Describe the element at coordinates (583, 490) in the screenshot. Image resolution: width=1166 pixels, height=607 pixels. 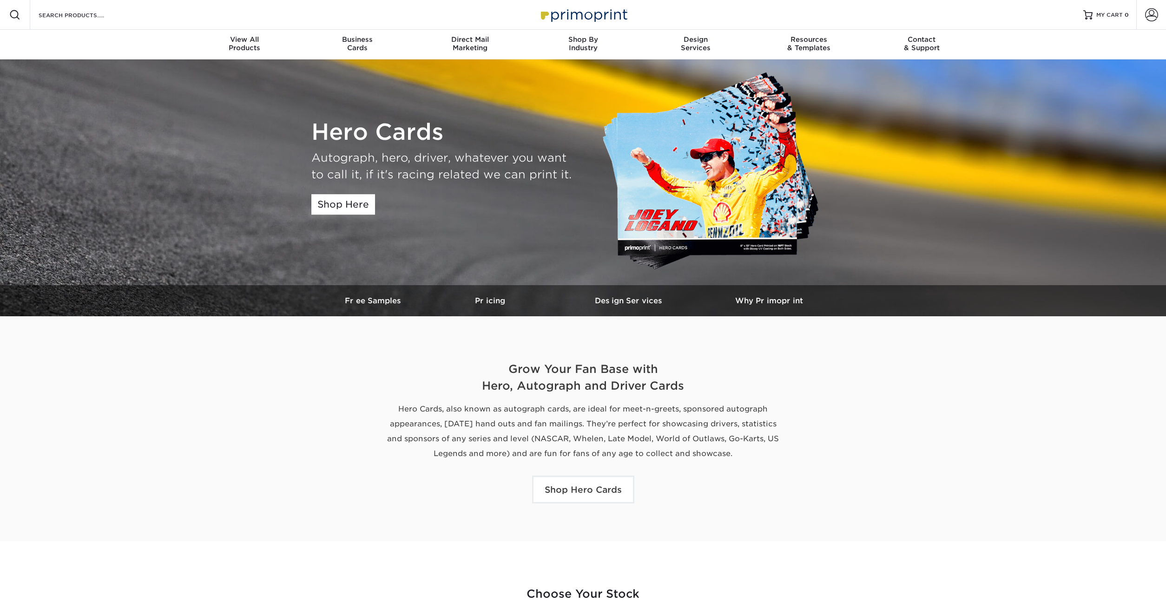
I see `a: Shop Hero Cards` at that location.